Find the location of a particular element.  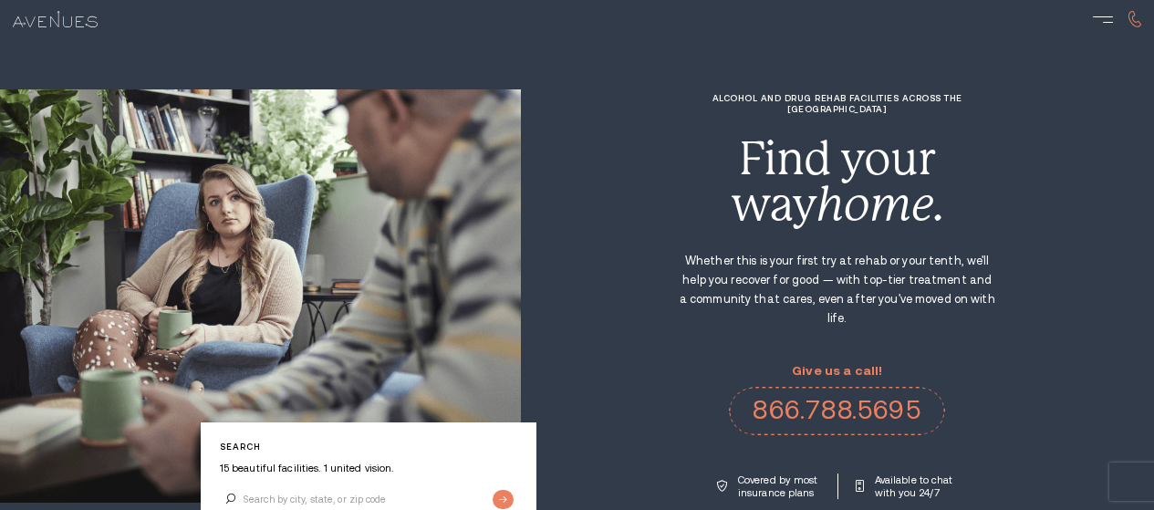

i: home. is located at coordinates (880, 204).